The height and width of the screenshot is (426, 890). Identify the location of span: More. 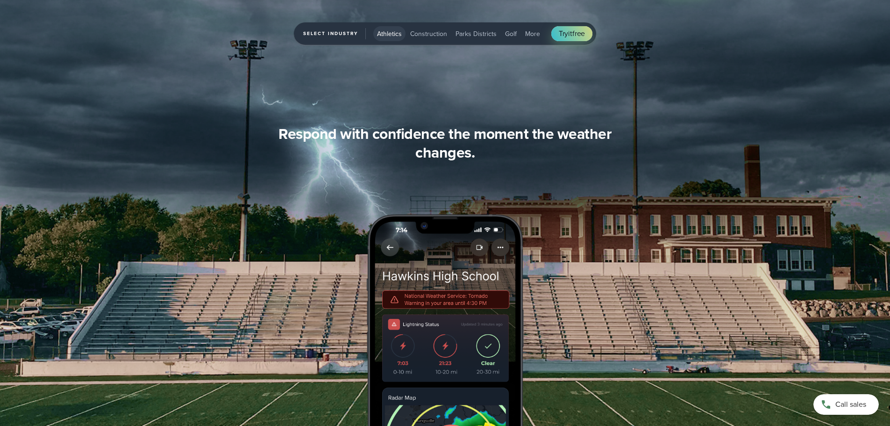
(533, 34).